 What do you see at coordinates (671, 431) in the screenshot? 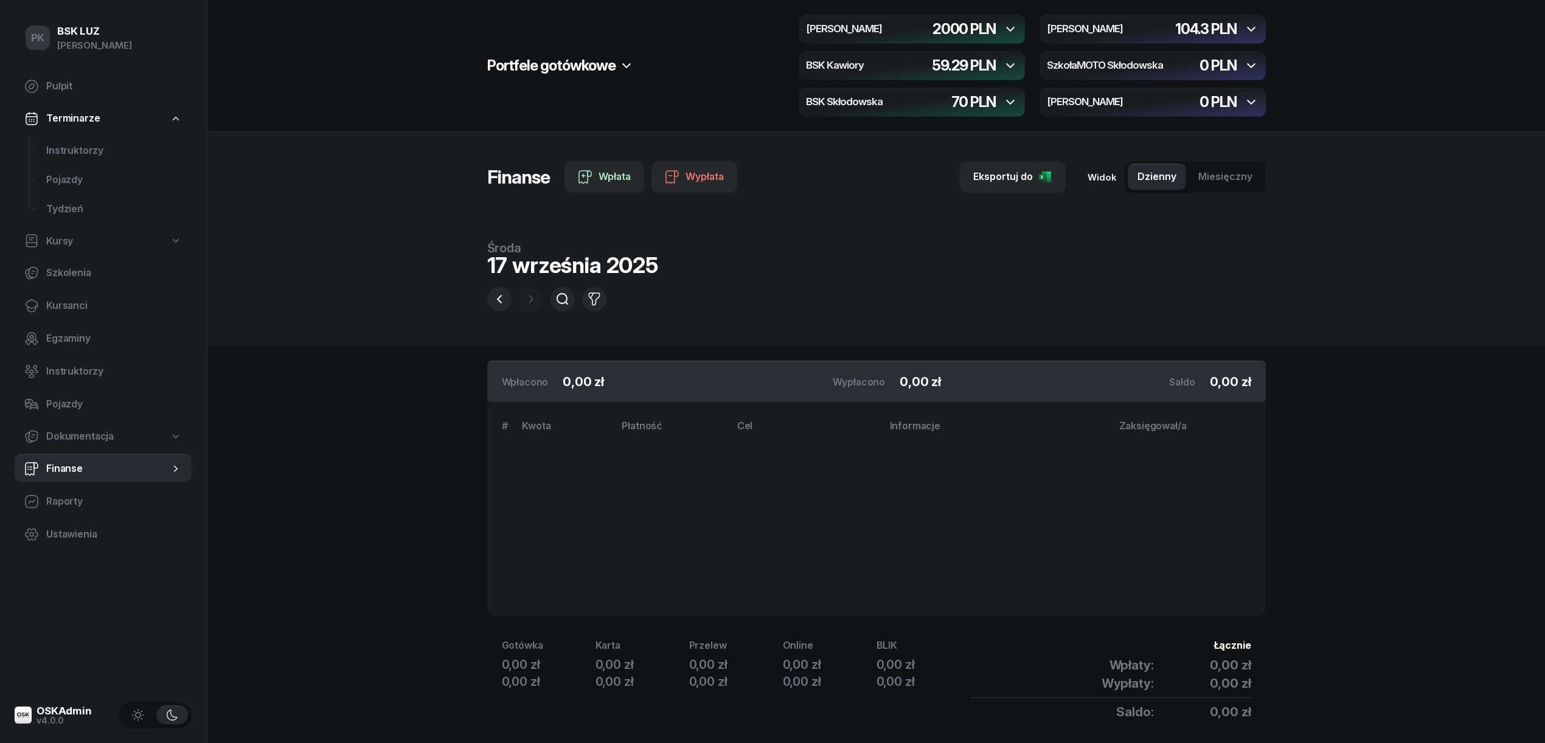
I see `th: Płatność` at bounding box center [671, 431].